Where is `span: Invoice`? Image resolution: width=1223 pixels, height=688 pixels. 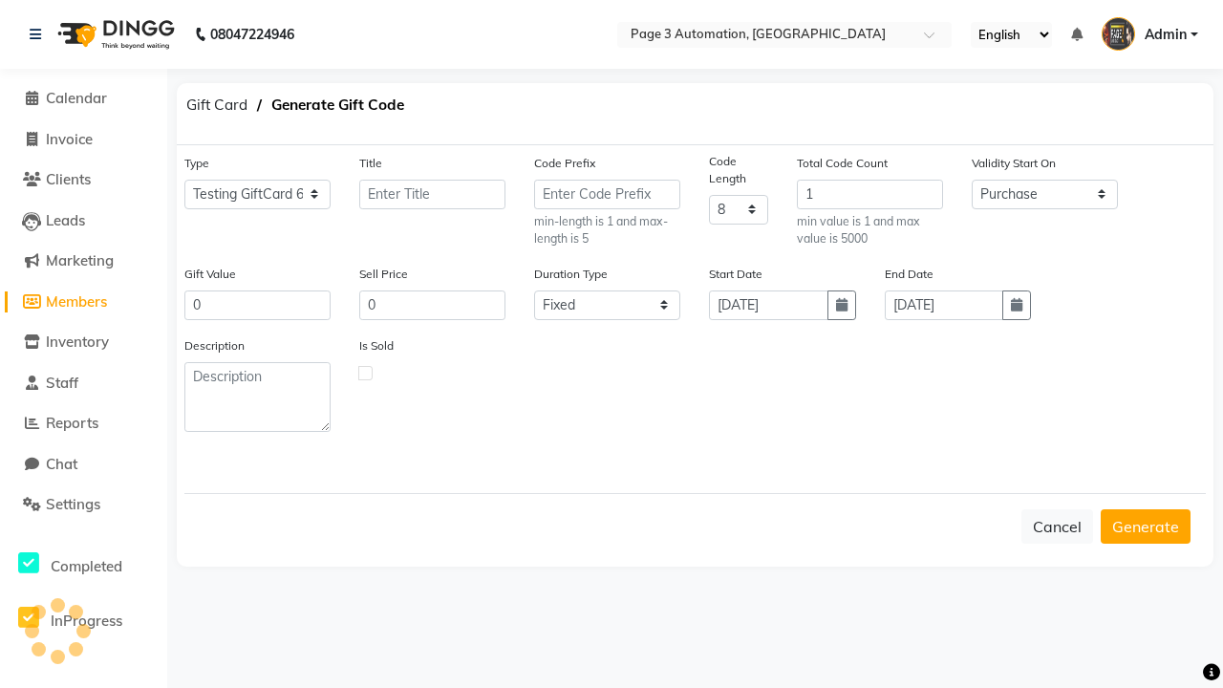 span: Invoice is located at coordinates (69, 139).